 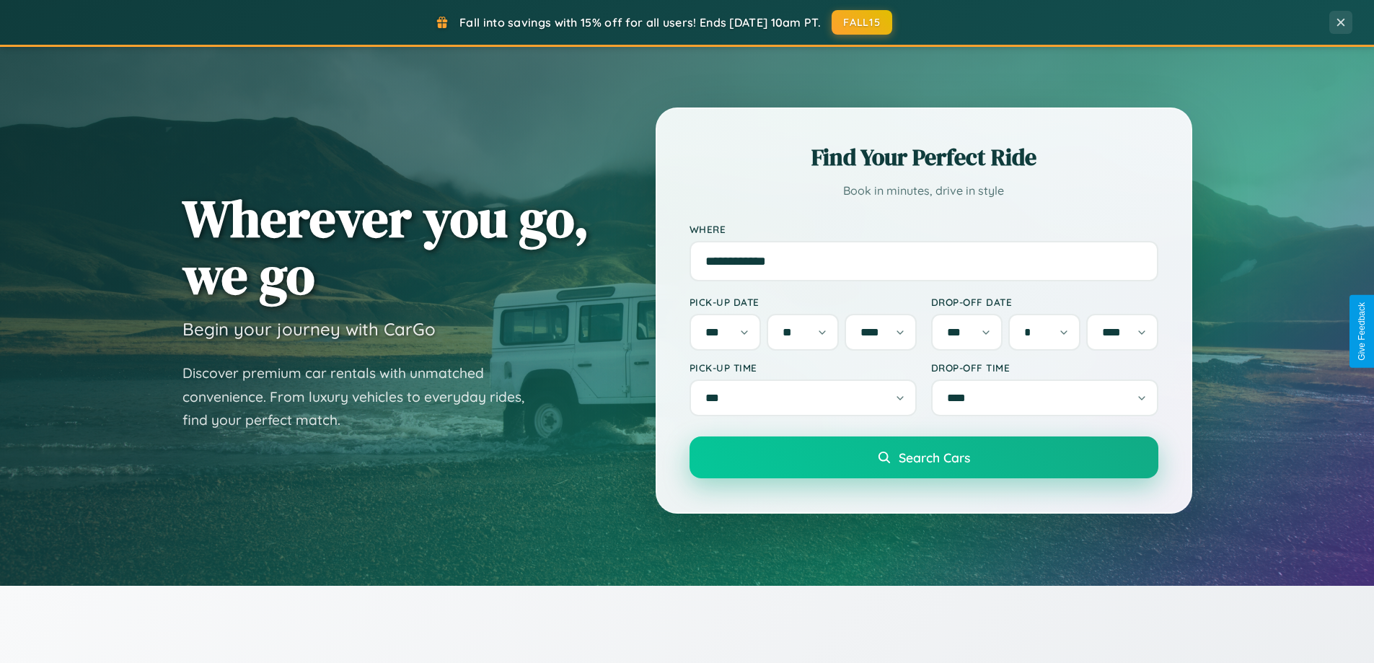 I want to click on p: Book in minutes, drive in style, so click(x=924, y=190).